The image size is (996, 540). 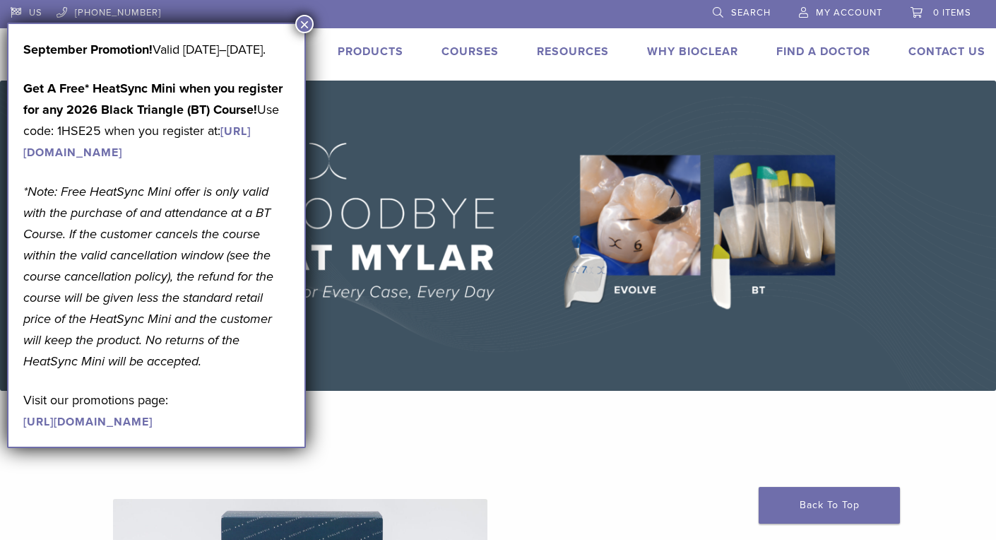 I want to click on a: Why Bioclear, so click(x=693, y=52).